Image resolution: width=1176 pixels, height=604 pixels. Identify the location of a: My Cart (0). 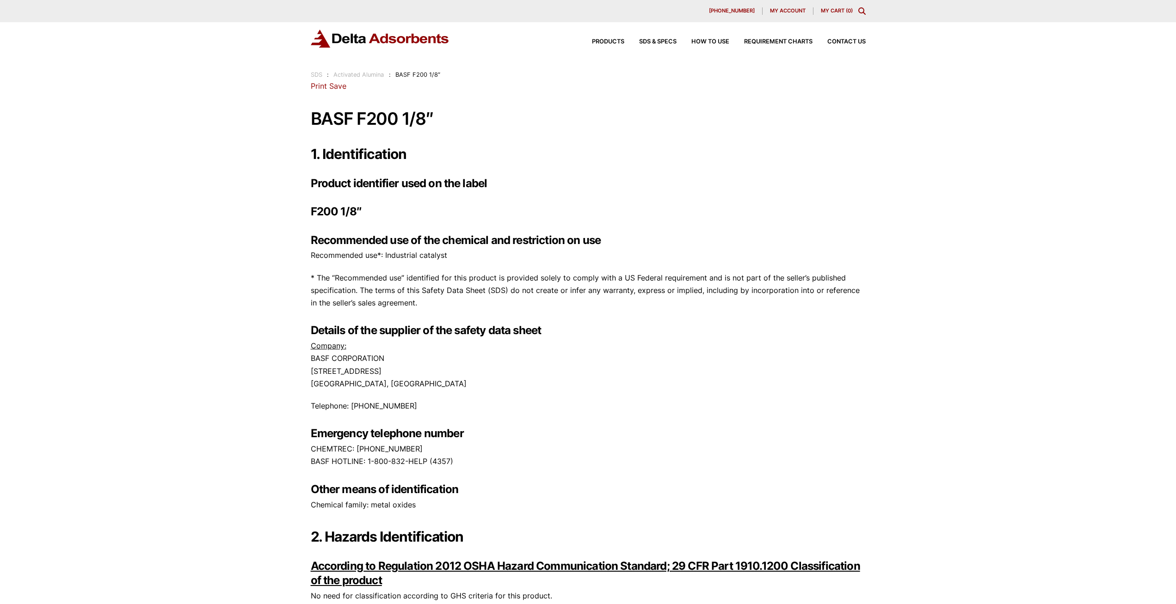
(836, 11).